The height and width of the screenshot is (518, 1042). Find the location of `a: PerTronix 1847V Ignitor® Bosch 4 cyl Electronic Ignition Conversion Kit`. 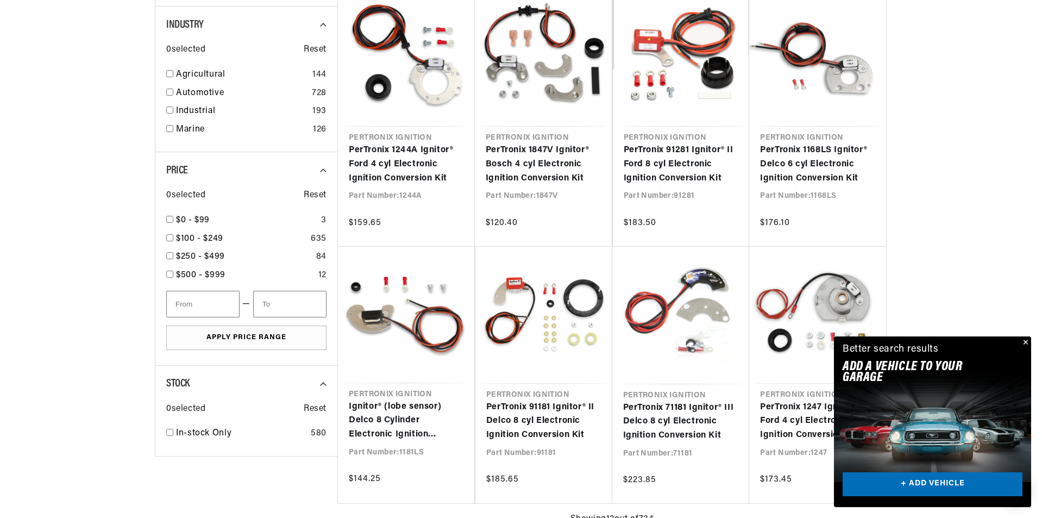

a: PerTronix 1847V Ignitor® Bosch 4 cyl Electronic Ignition Conversion Kit is located at coordinates (543, 164).